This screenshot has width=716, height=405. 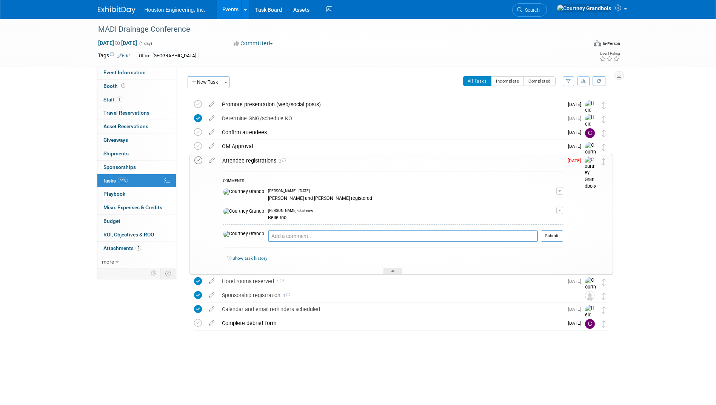 What do you see at coordinates (137, 181) in the screenshot?
I see `a: Tasks44%` at bounding box center [137, 181].